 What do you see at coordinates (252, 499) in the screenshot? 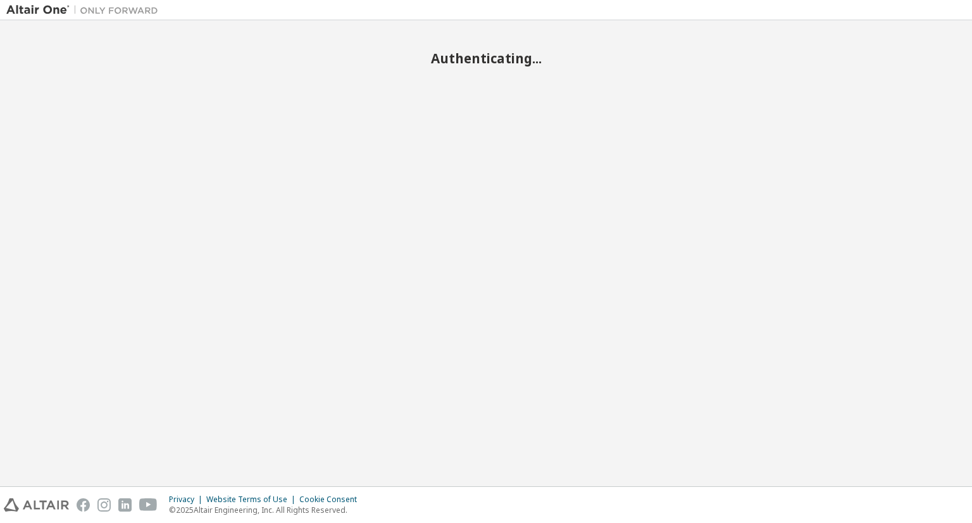
I see `div: Website Terms of Use` at bounding box center [252, 499].